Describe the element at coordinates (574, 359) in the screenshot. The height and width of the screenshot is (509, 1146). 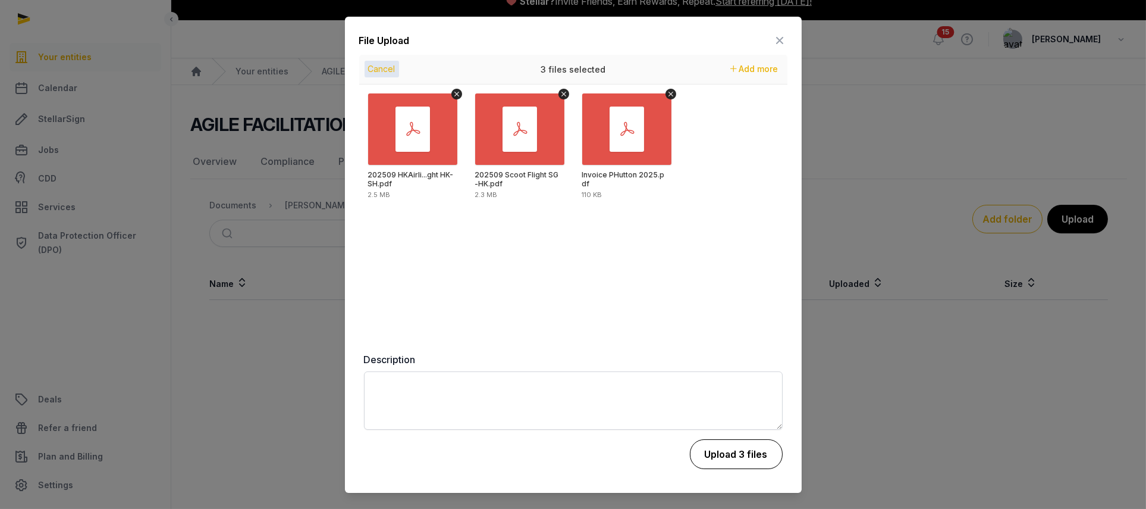
I see `label: Description` at that location.